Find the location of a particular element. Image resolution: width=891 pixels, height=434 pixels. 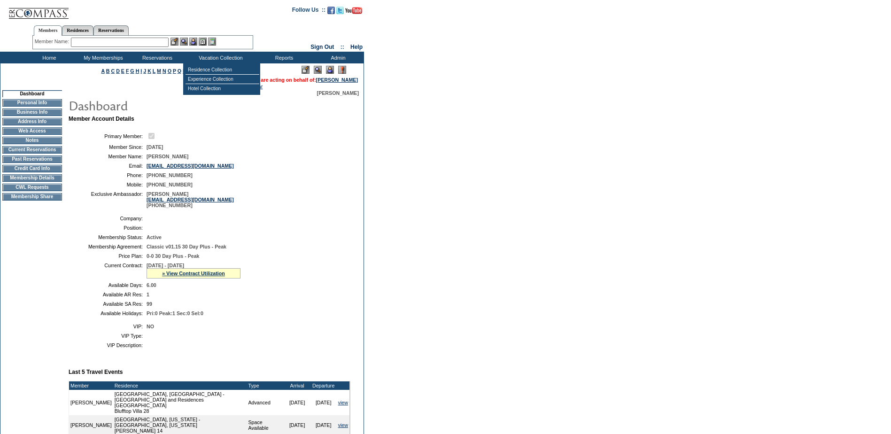

td: CWL Requests is located at coordinates (32, 187).